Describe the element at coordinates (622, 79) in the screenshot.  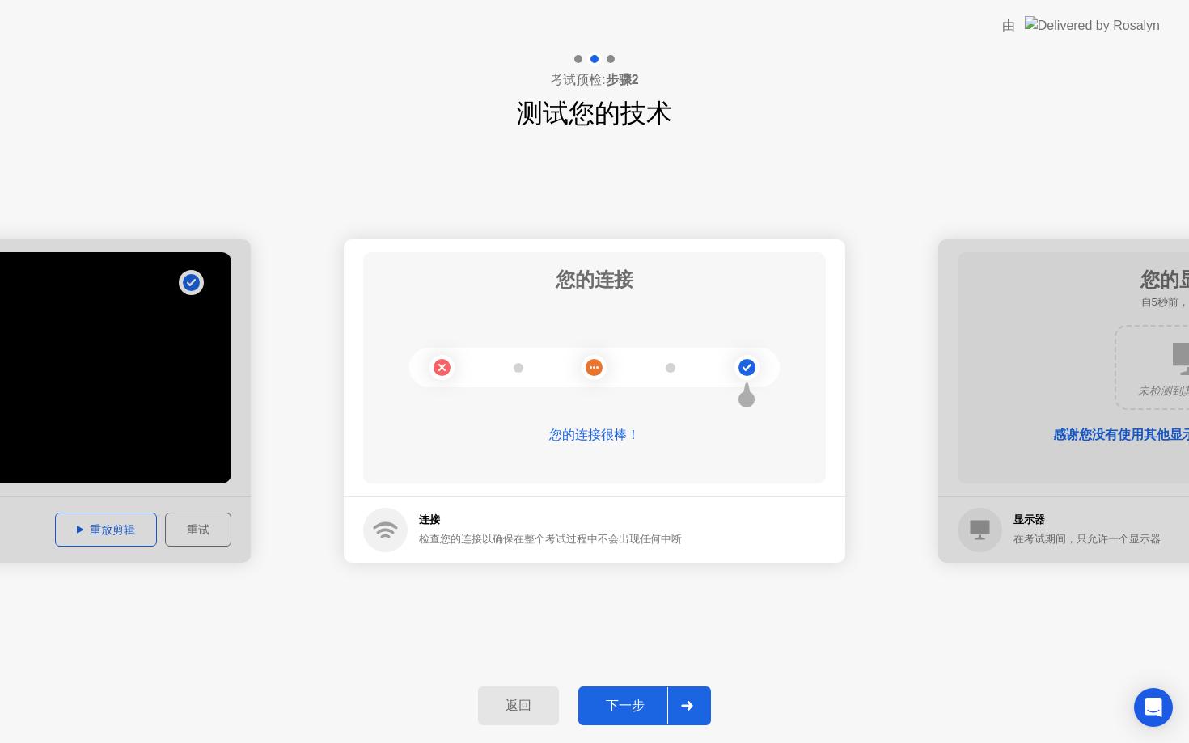
I see `b: 步骤2` at that location.